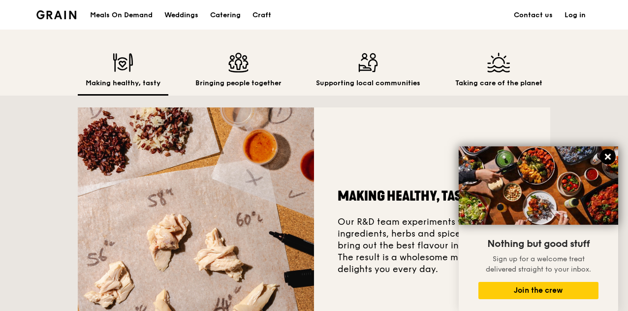 The height and width of the screenshot is (311, 628). I want to click on img: DSC07876-Edit02-Large.jpeg, so click(539, 185).